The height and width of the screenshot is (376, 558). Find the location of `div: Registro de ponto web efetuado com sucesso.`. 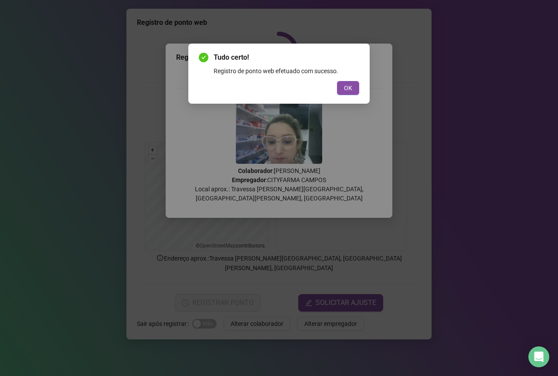

div: Registro de ponto web efetuado com sucesso. is located at coordinates (287, 71).